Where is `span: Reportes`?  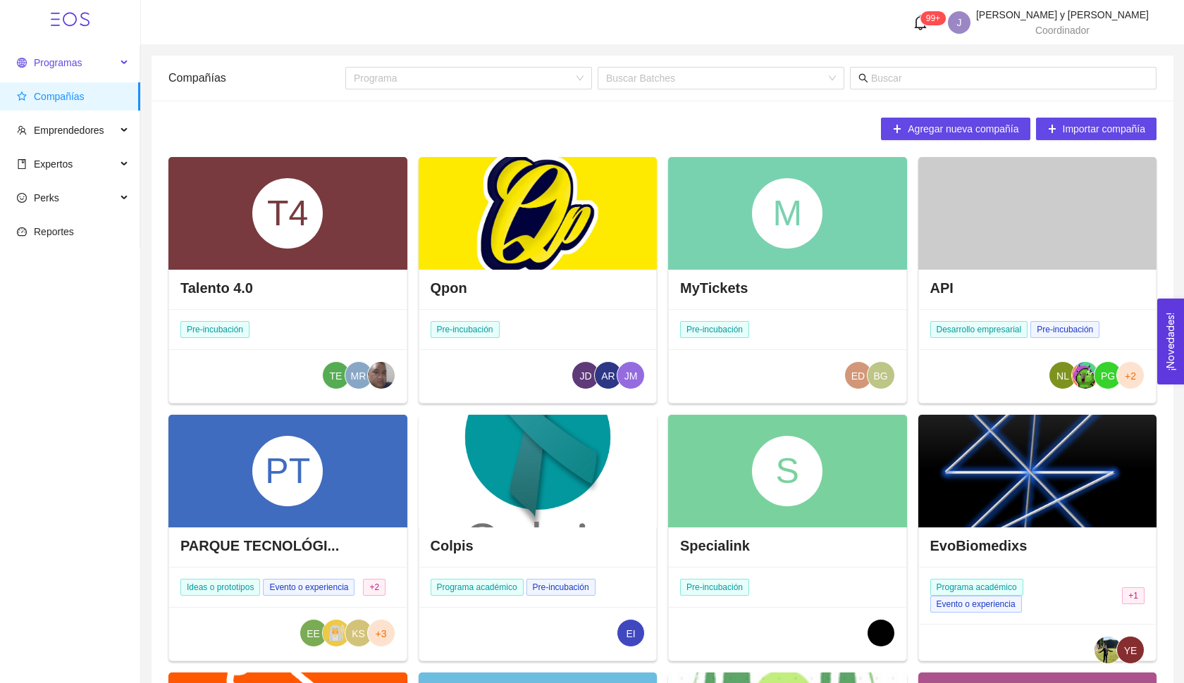
span: Reportes is located at coordinates (54, 232).